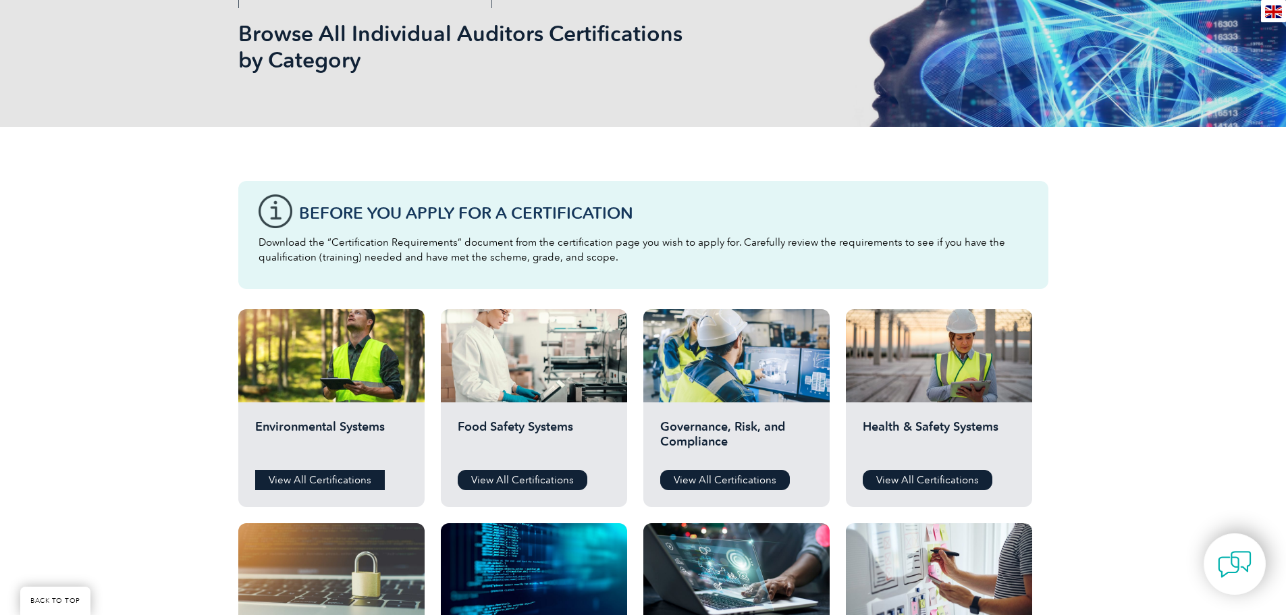 This screenshot has width=1286, height=615. Describe the element at coordinates (1235, 564) in the screenshot. I see `img: contact-chat.png` at that location.